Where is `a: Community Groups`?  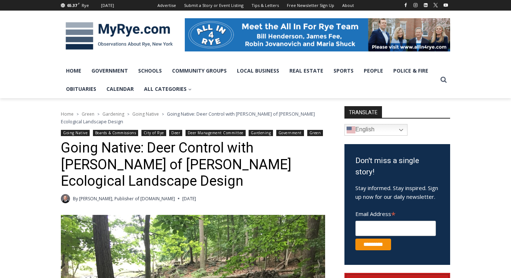 a: Community Groups is located at coordinates (199, 71).